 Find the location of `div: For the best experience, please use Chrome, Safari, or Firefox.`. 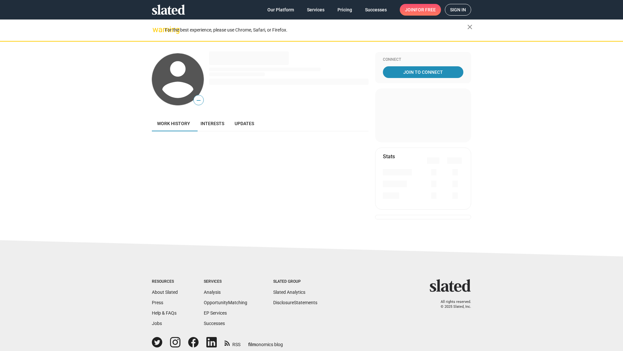

div: For the best experience, please use Chrome, Safari, or Firefox. is located at coordinates (316, 30).